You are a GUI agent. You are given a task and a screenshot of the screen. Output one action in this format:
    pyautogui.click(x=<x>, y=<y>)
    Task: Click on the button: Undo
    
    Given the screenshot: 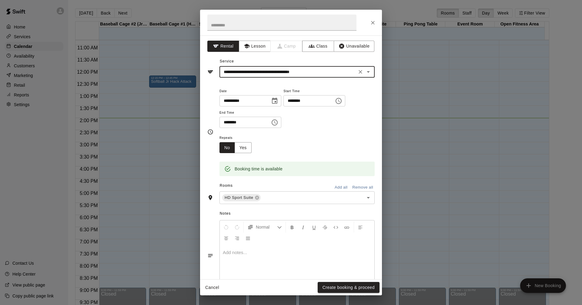 What is the action you would take?
    pyautogui.click(x=226, y=227)
    